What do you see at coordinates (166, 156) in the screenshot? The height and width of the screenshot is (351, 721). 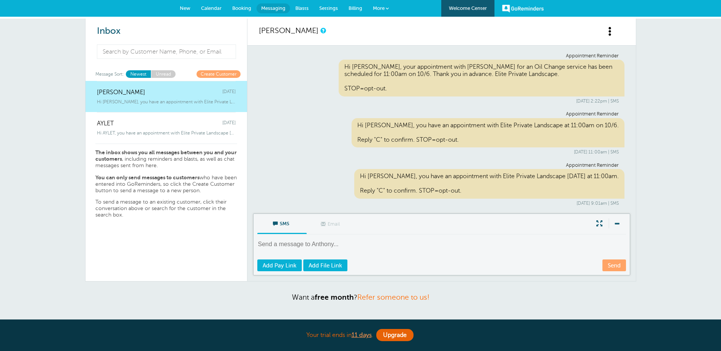 I see `strong: The inbox shows you all messages between you and your customers` at bounding box center [166, 156].